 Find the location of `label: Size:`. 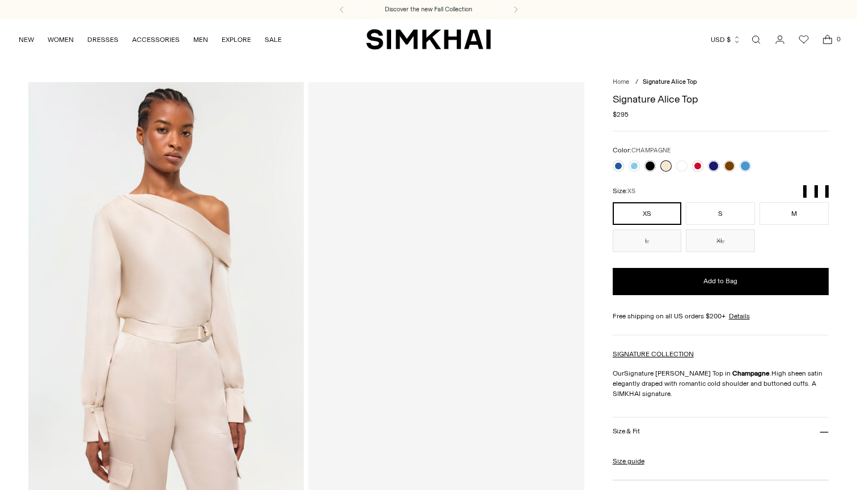

label: Size: is located at coordinates (624, 191).